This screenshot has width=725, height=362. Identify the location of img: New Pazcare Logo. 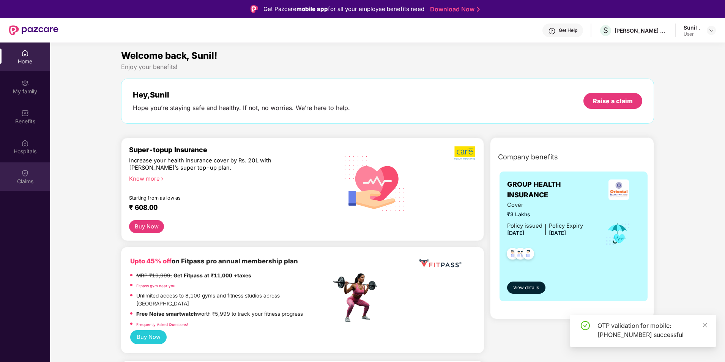
(34, 30).